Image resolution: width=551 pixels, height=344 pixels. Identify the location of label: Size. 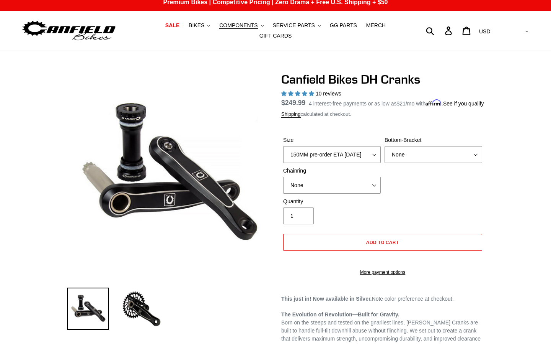
(332, 140).